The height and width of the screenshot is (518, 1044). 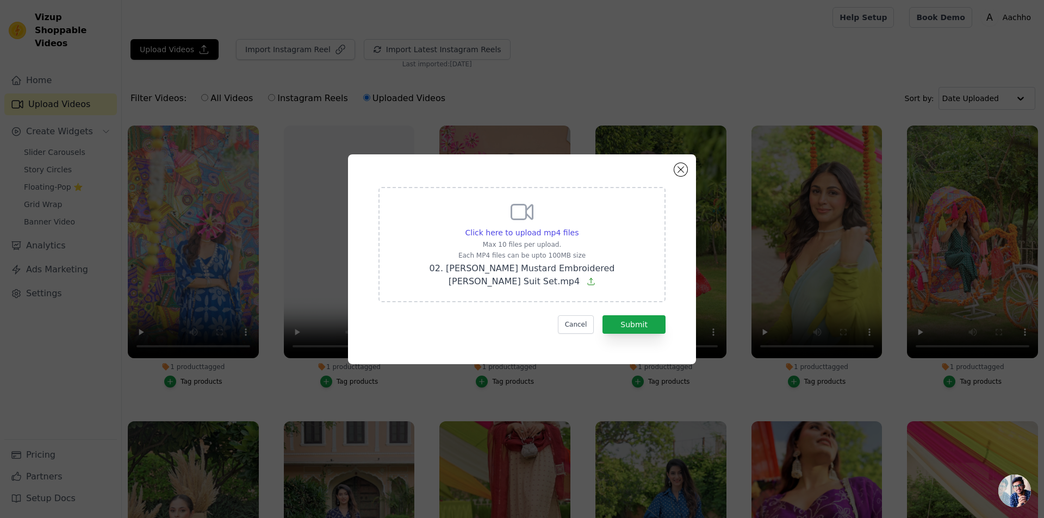 What do you see at coordinates (522, 255) in the screenshot?
I see `p: Each MP4 files can be upto 100MB size` at bounding box center [522, 255].